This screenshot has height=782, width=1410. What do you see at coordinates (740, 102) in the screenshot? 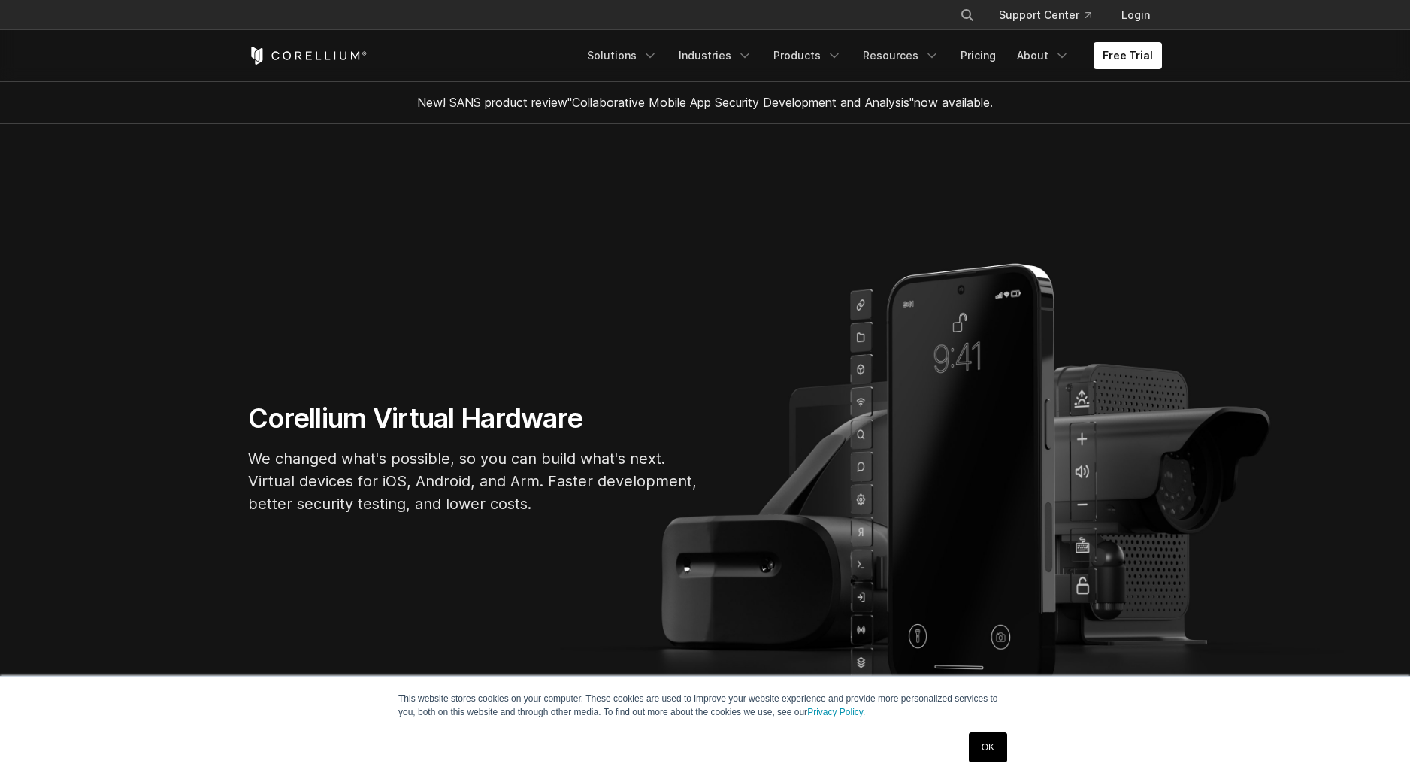
I see `a: "Collaborative Mobile App Security Development and Analysis"` at bounding box center [740, 102].